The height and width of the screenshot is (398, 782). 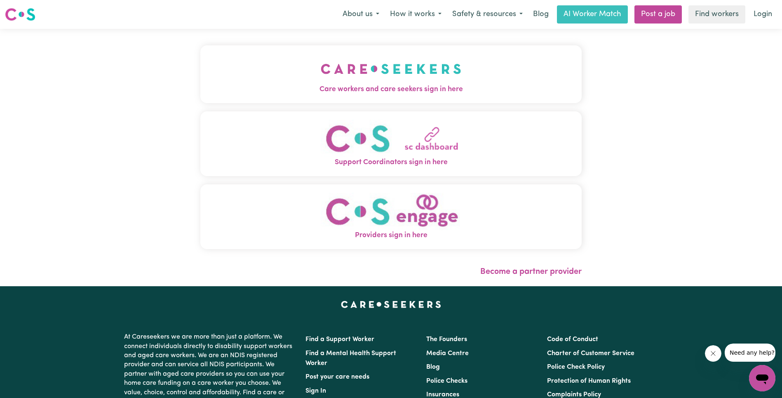 I want to click on a: Find a Mental Health Support Worker, so click(x=351, y=358).